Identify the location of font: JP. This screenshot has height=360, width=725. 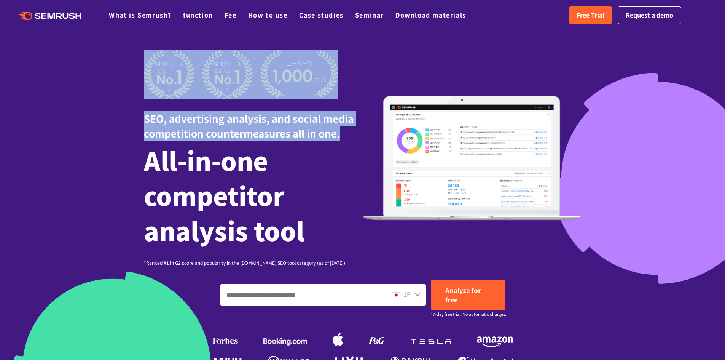
(407, 294).